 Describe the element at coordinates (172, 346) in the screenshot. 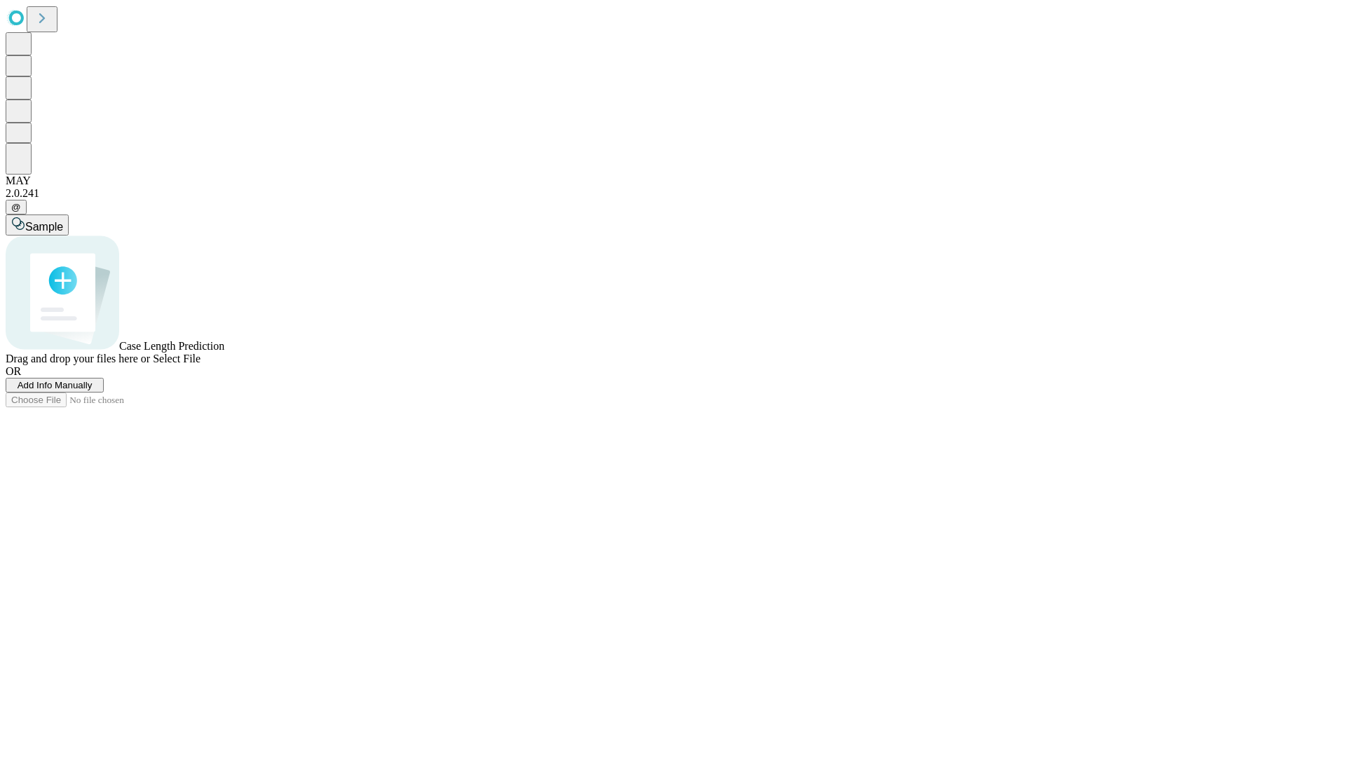

I see `span: Case Length Prediction` at that location.